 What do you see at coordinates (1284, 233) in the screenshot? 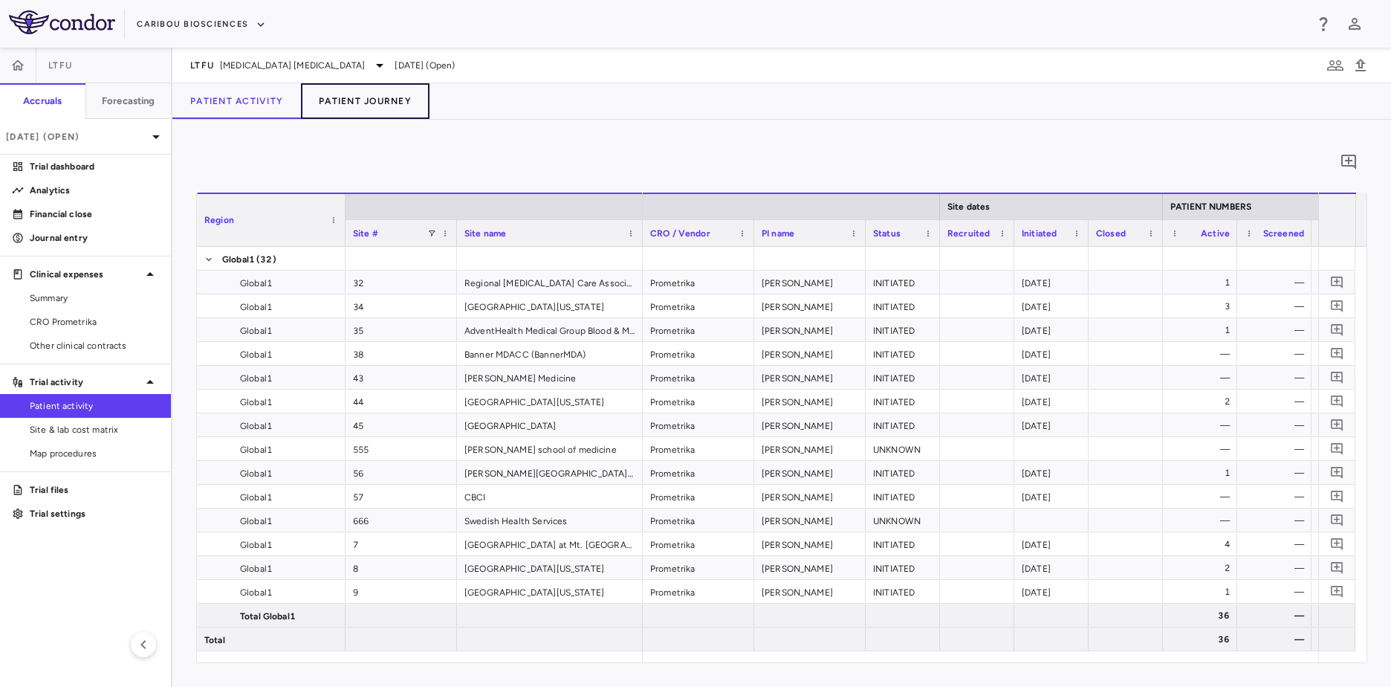
I see `span: Screened` at bounding box center [1284, 233].